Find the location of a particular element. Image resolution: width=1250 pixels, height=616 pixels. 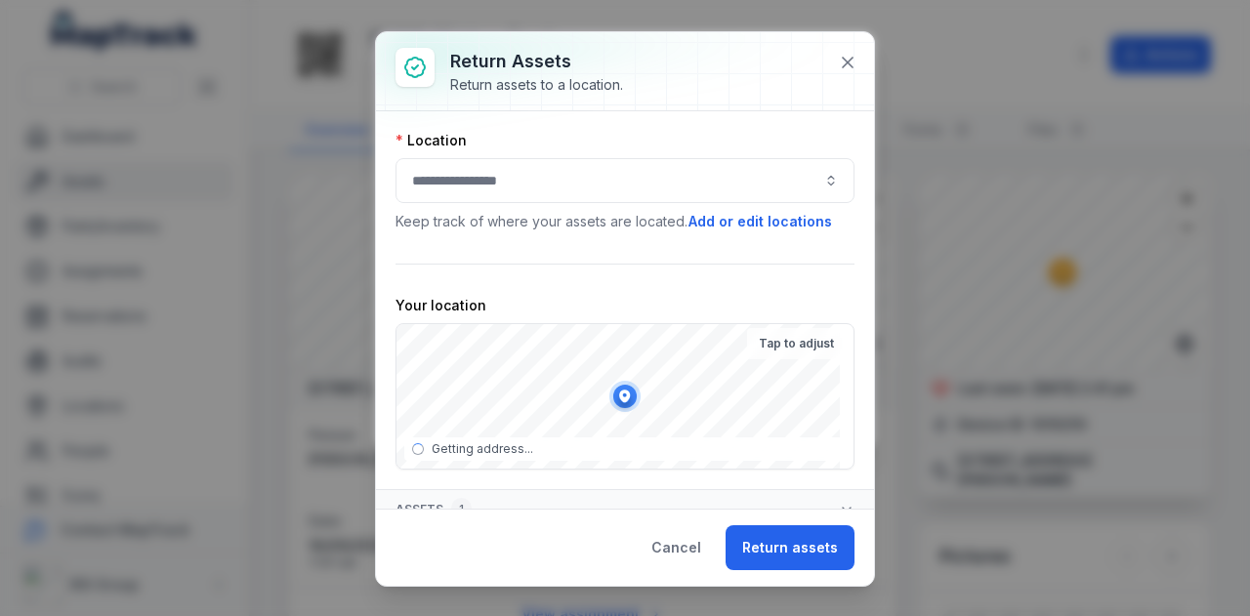

div: Return assets to a location. is located at coordinates (536, 85).